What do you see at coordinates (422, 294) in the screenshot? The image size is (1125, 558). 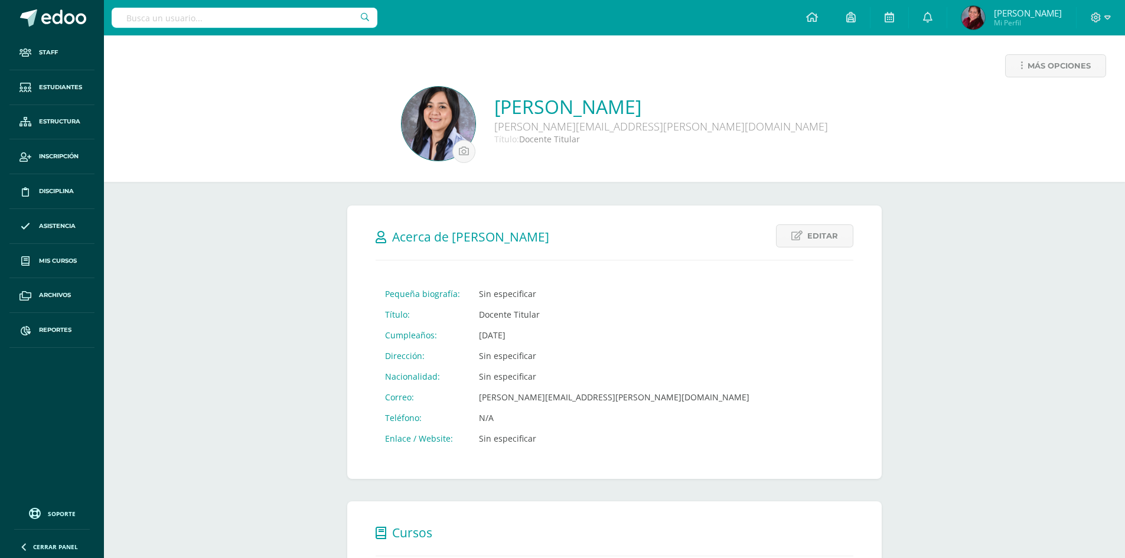 I see `td: Pequeña biografía:` at bounding box center [422, 294].